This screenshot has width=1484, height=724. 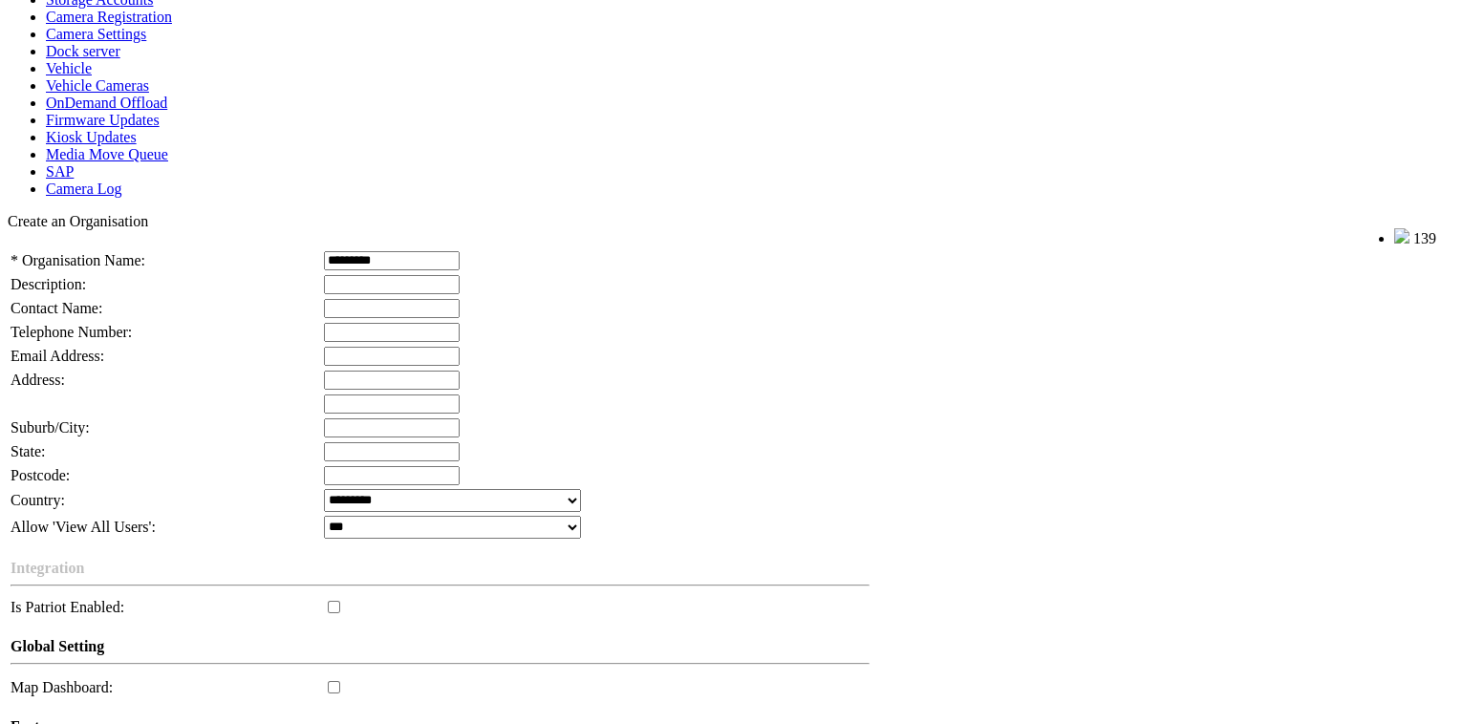 What do you see at coordinates (40, 475) in the screenshot?
I see `span: Postcode:` at bounding box center [40, 475].